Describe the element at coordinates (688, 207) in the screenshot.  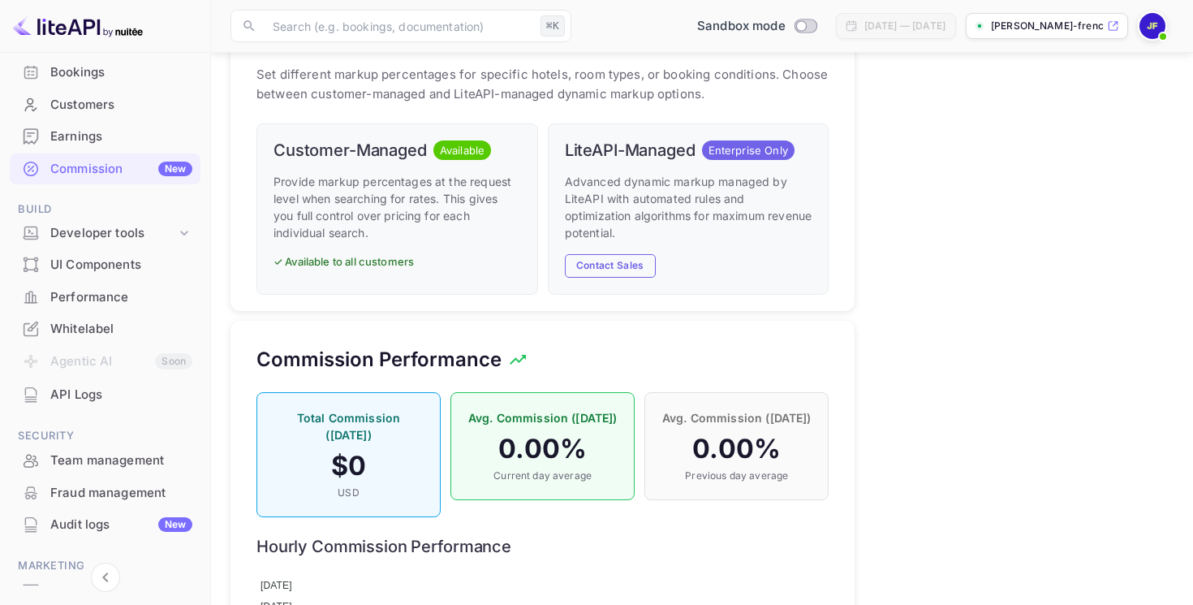
I see `p: Advanced dynamic markup managed by LiteAPI with automated rules and optimization algorithms for m...` at that location.